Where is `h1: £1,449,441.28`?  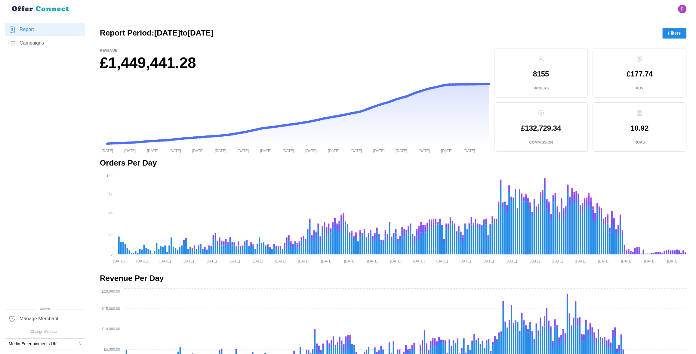 h1: £1,449,441.28 is located at coordinates (295, 63).